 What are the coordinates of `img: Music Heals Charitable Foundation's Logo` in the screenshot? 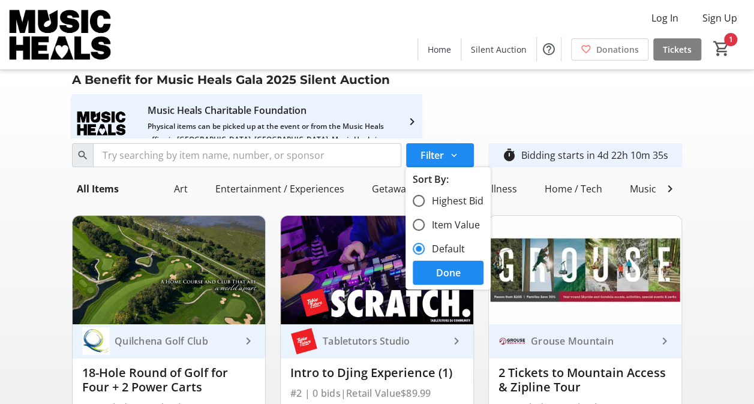 It's located at (61, 35).